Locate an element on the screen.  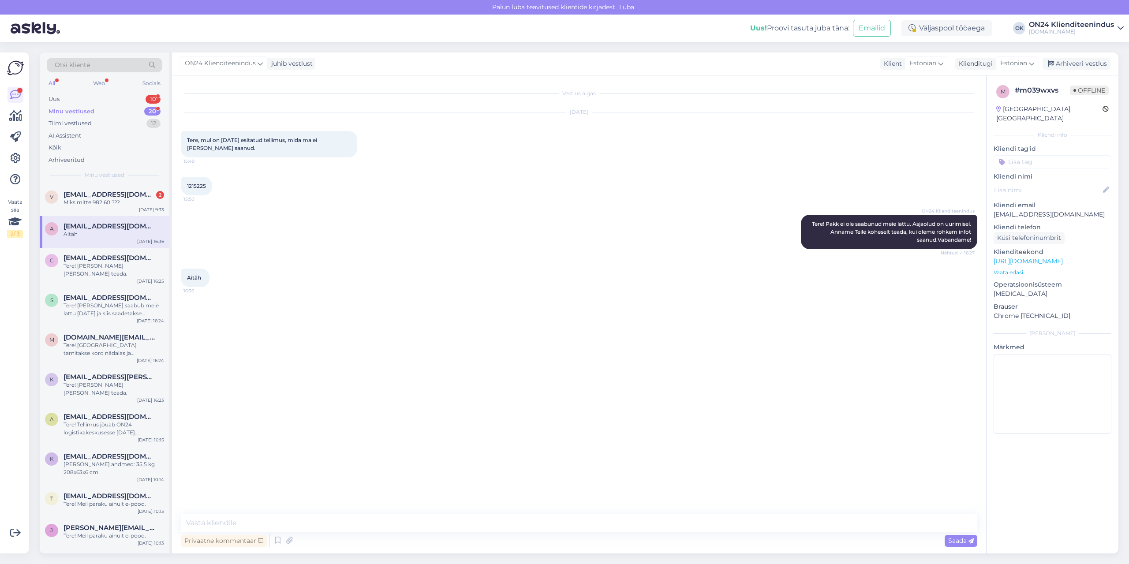
span: Offline is located at coordinates (1089, 90).